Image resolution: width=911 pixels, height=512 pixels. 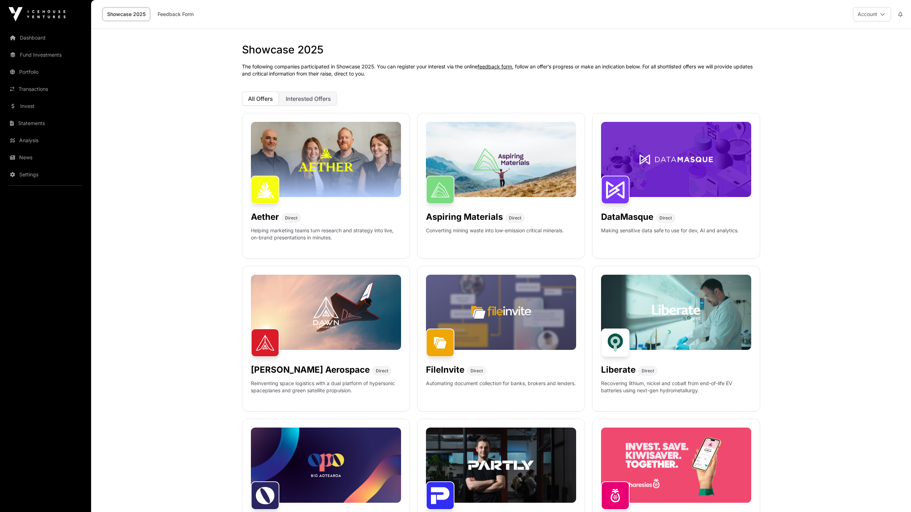 What do you see at coordinates (501, 159) in the screenshot?
I see `img: Aspiring-Banner.jpg` at bounding box center [501, 159].